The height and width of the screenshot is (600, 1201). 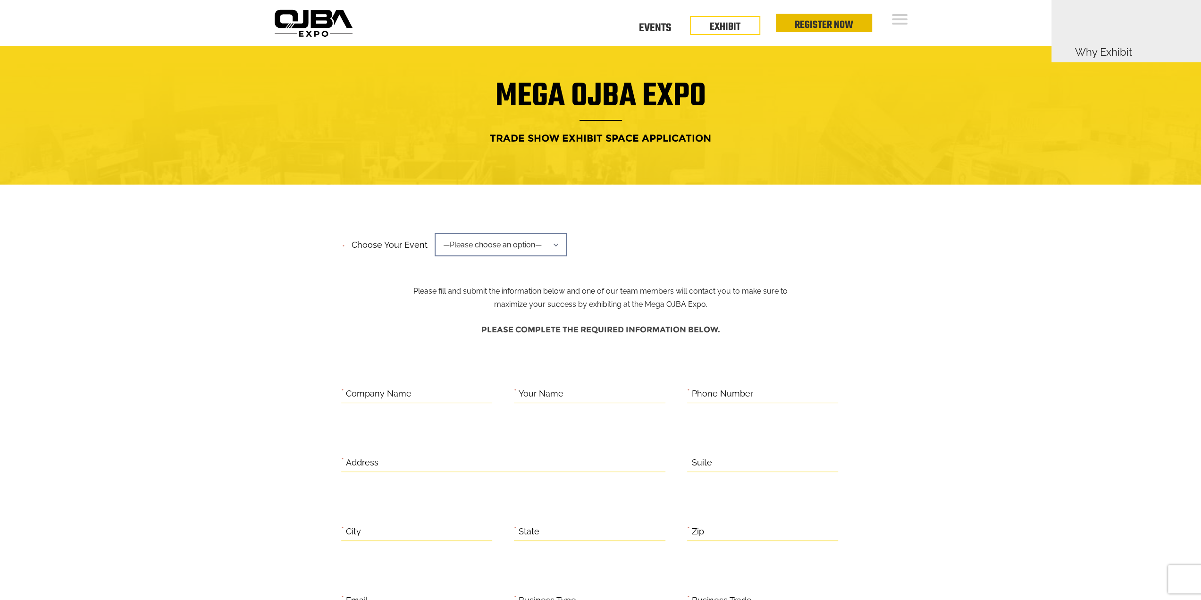 I want to click on h1: Mega OJBA Expo, so click(x=601, y=102).